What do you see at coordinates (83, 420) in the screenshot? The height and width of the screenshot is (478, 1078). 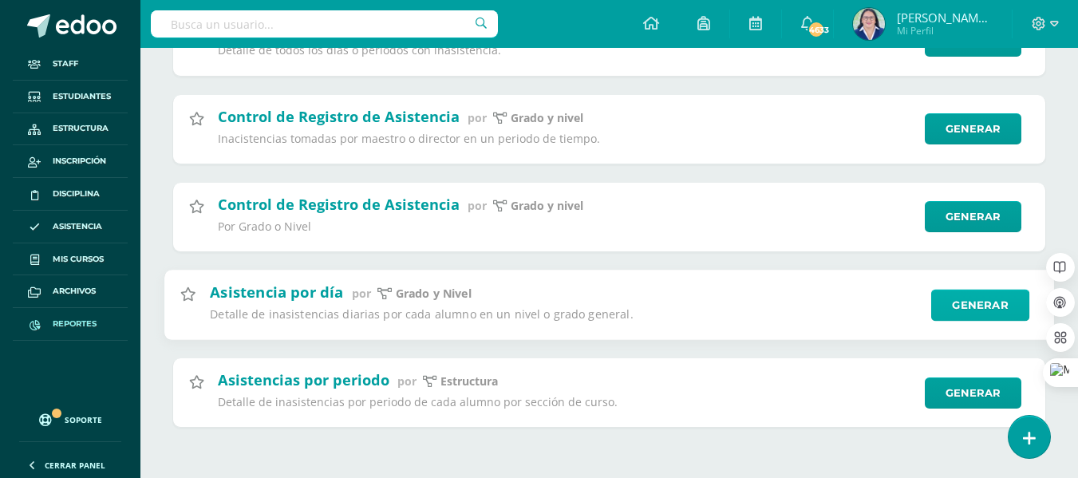 I see `span: Soporte` at bounding box center [83, 420].